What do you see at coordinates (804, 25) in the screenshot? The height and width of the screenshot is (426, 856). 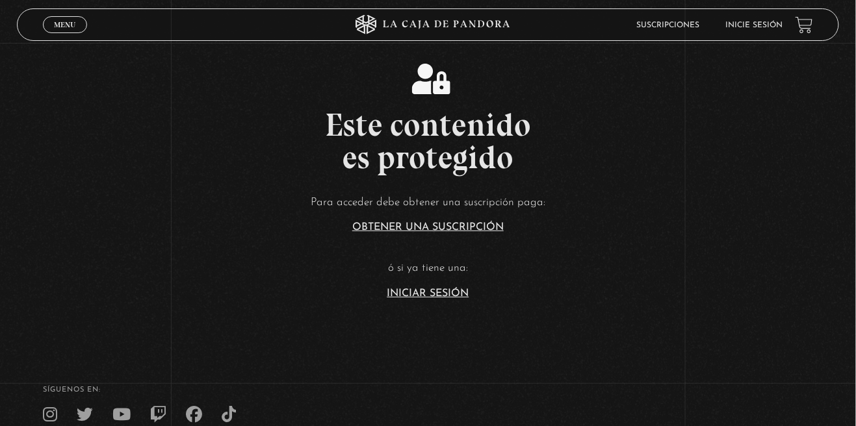 I see `a: View your shopping cart` at bounding box center [804, 25].